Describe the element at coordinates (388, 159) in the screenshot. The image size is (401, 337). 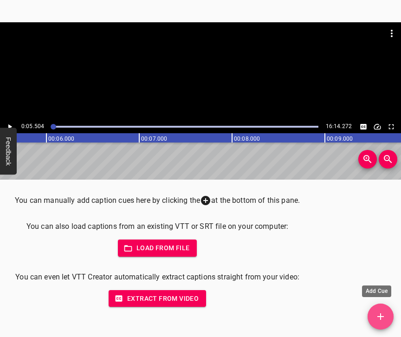
I see `button: Zoom Out` at that location.